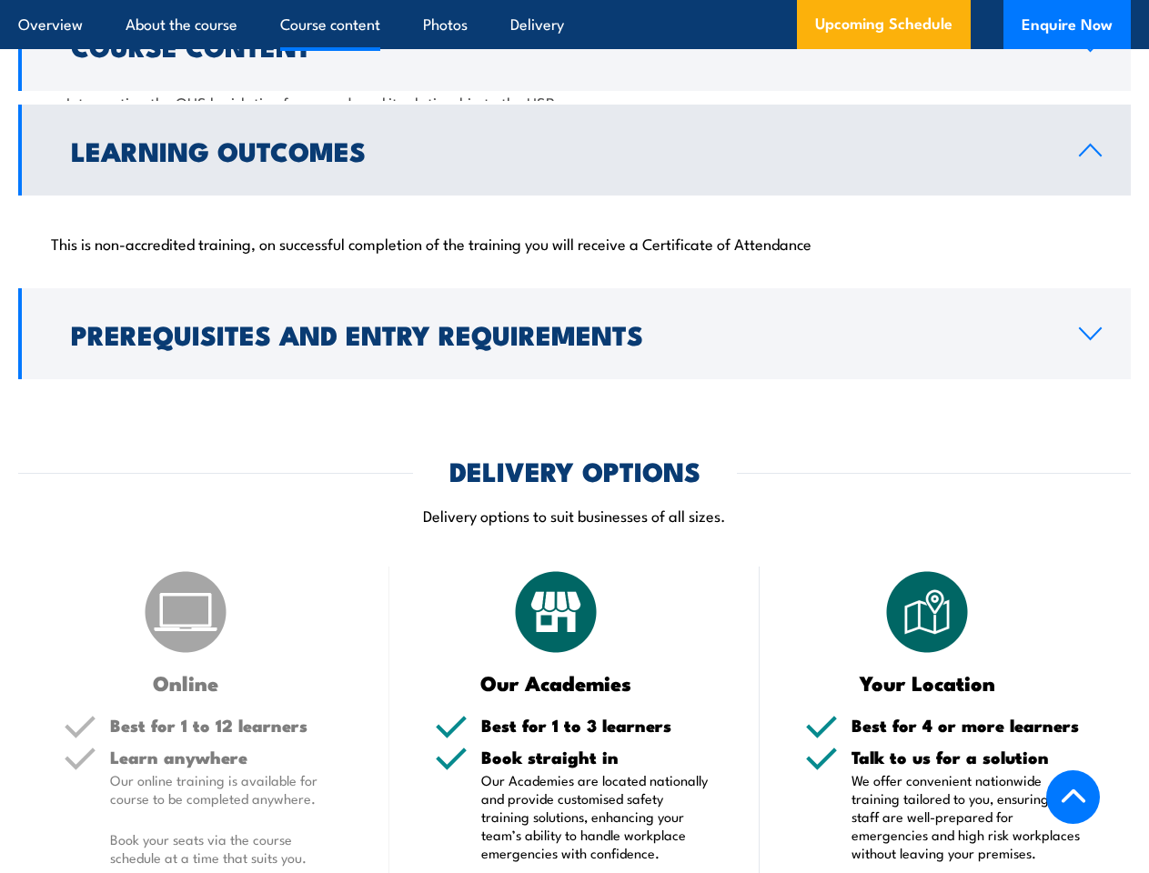 Image resolution: width=1149 pixels, height=873 pixels. What do you see at coordinates (227, 757) in the screenshot?
I see `h5: Learn anywhere` at bounding box center [227, 757].